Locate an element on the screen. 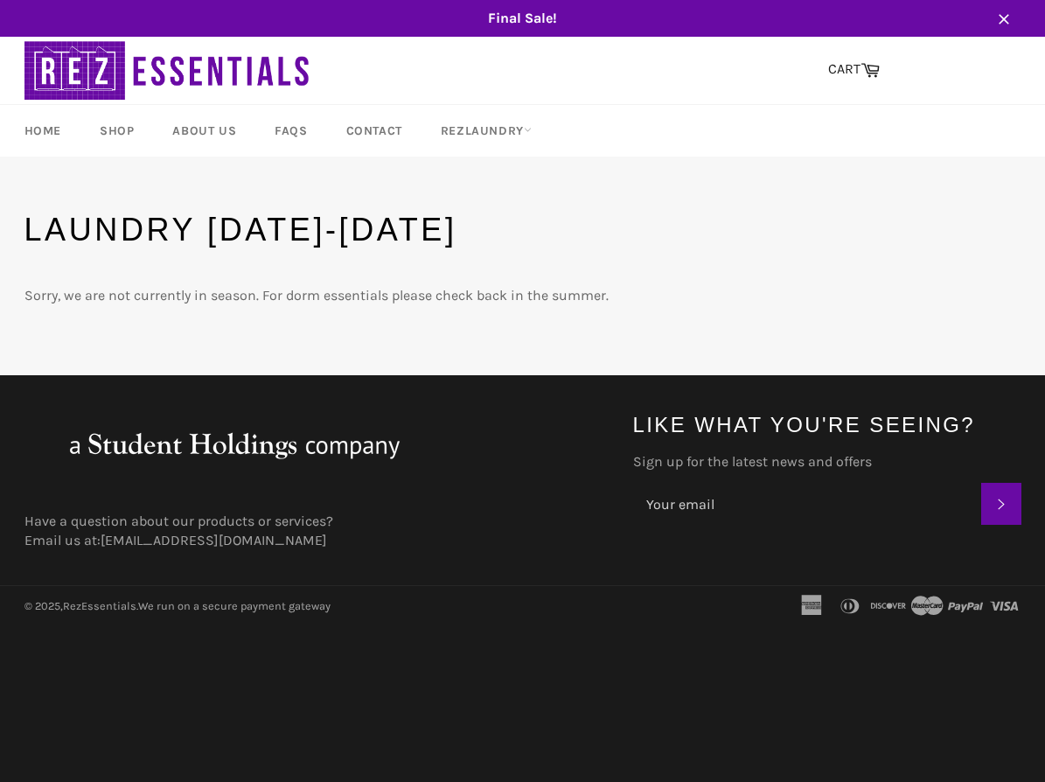  p: Sorry, we are not currently in season. For dorm essentials please check back in the summer. is located at coordinates (523, 296).